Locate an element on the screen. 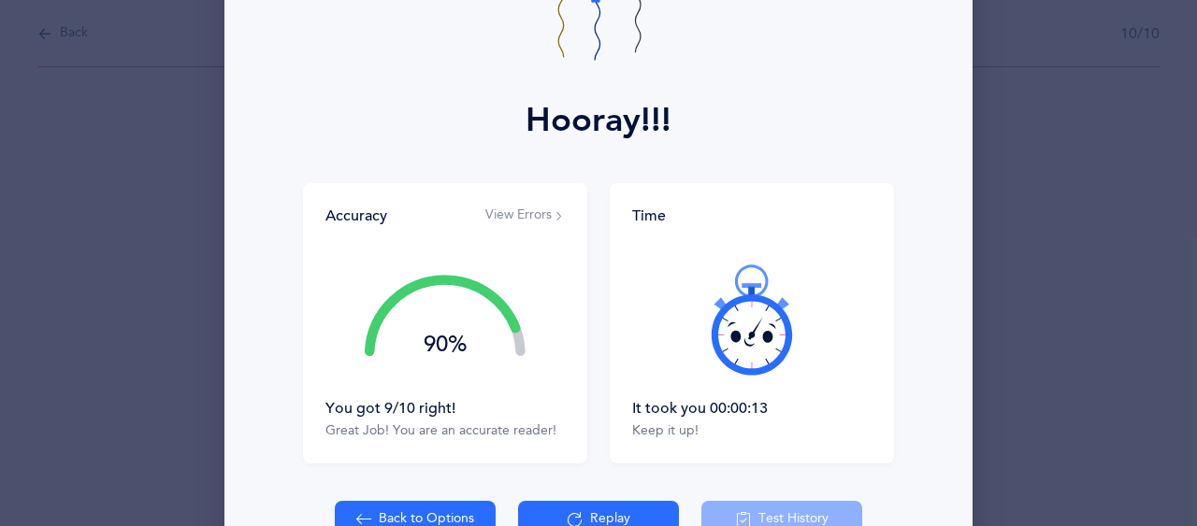 Image resolution: width=1197 pixels, height=526 pixels. div: It took you 00:00:13 is located at coordinates (752, 409).